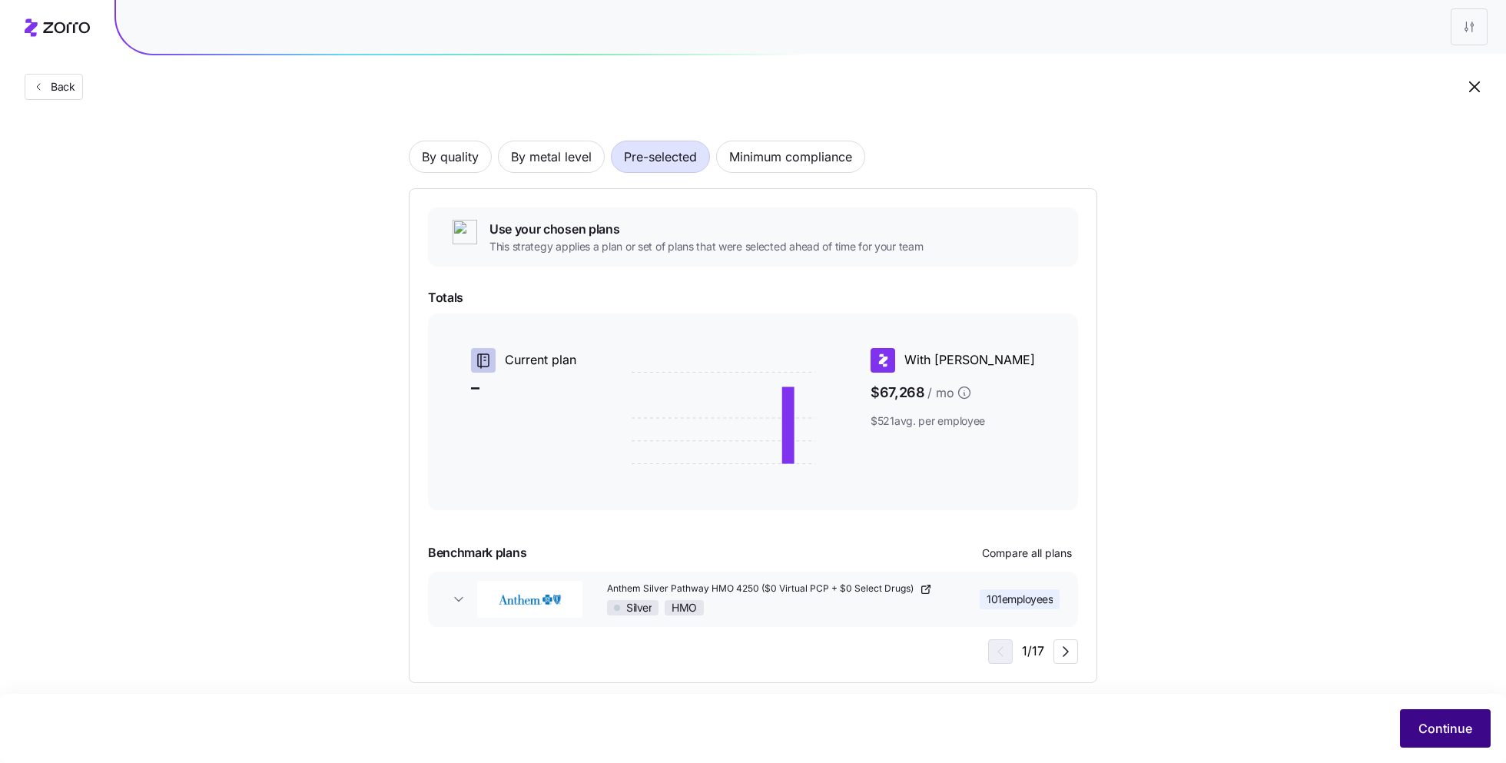  What do you see at coordinates (551, 157) in the screenshot?
I see `span: By metal level` at bounding box center [551, 157].